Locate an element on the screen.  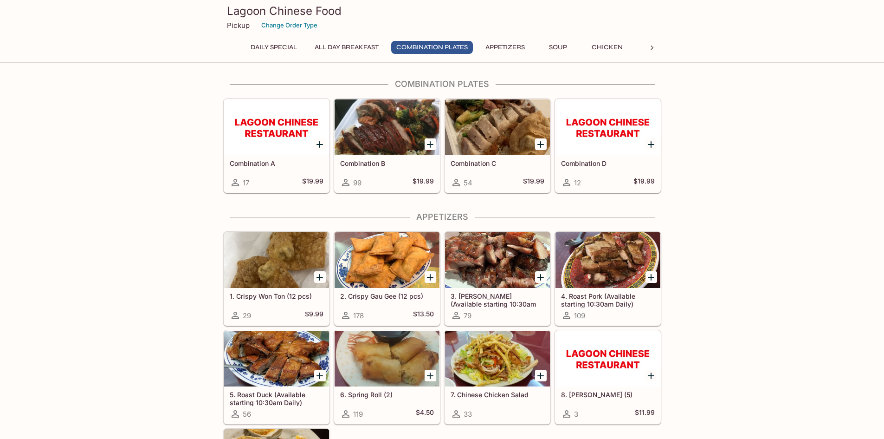
button: Add 4. Roast Pork (Available starting 10:30am Daily) is located at coordinates (651, 277).